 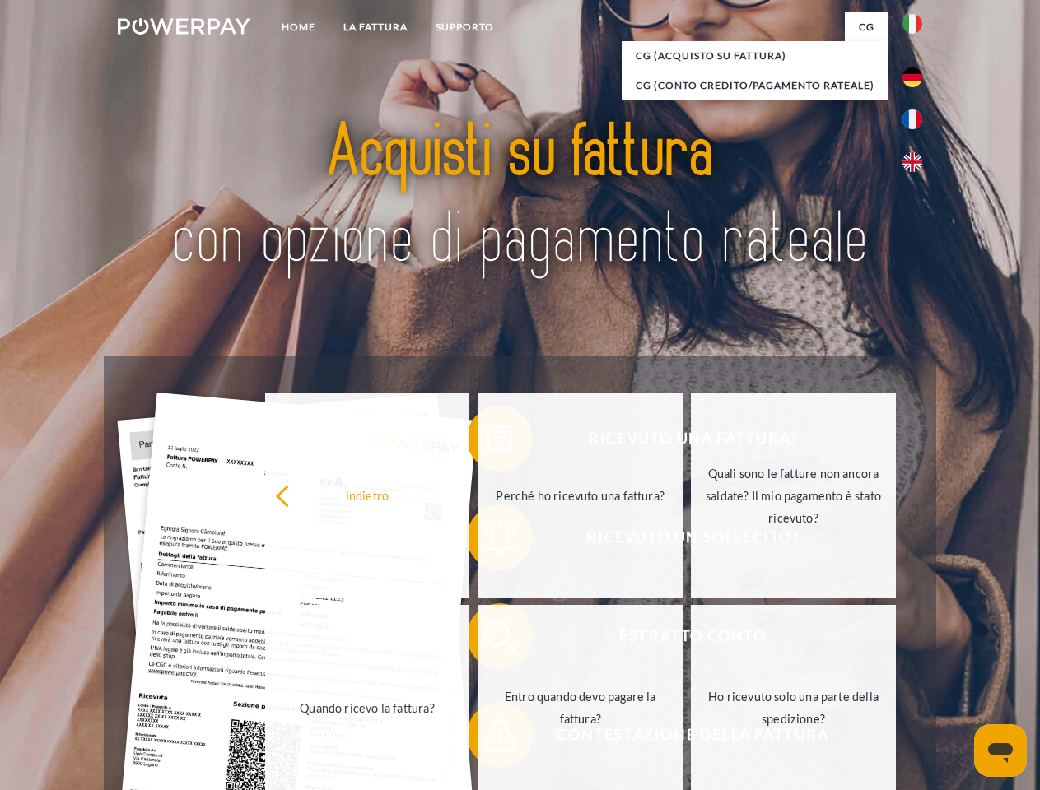 I want to click on div: indietro, so click(x=367, y=495).